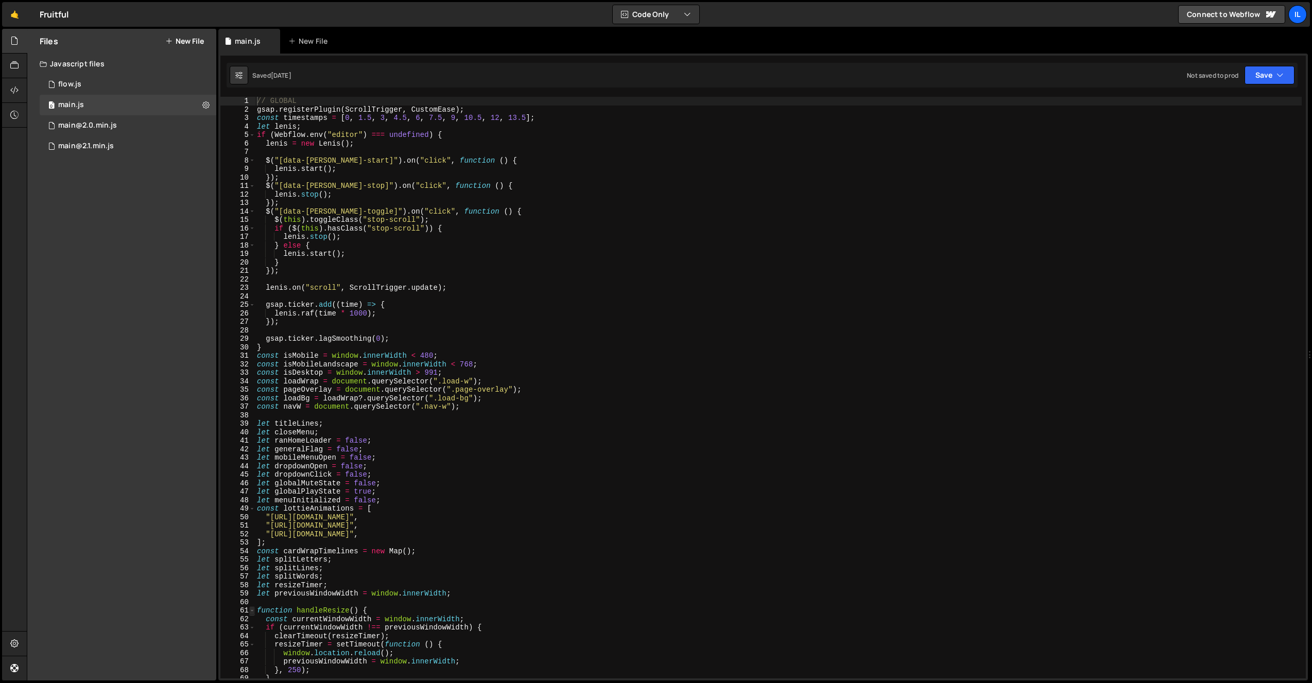 Image resolution: width=1312 pixels, height=683 pixels. I want to click on div: 48, so click(238, 500).